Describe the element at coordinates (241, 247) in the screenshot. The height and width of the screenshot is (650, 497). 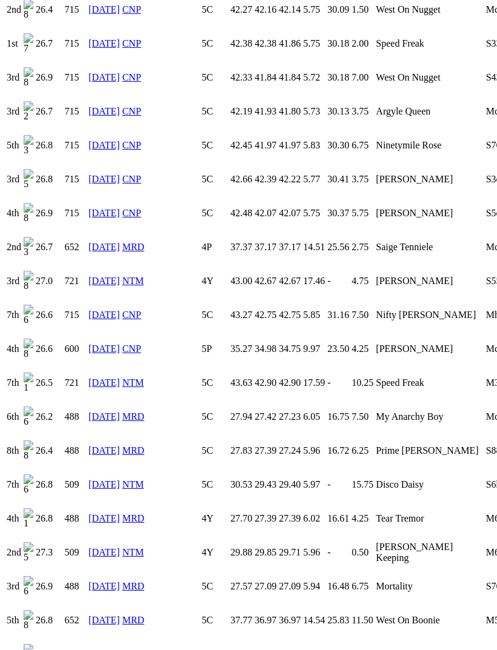
I see `td: 37.37` at that location.